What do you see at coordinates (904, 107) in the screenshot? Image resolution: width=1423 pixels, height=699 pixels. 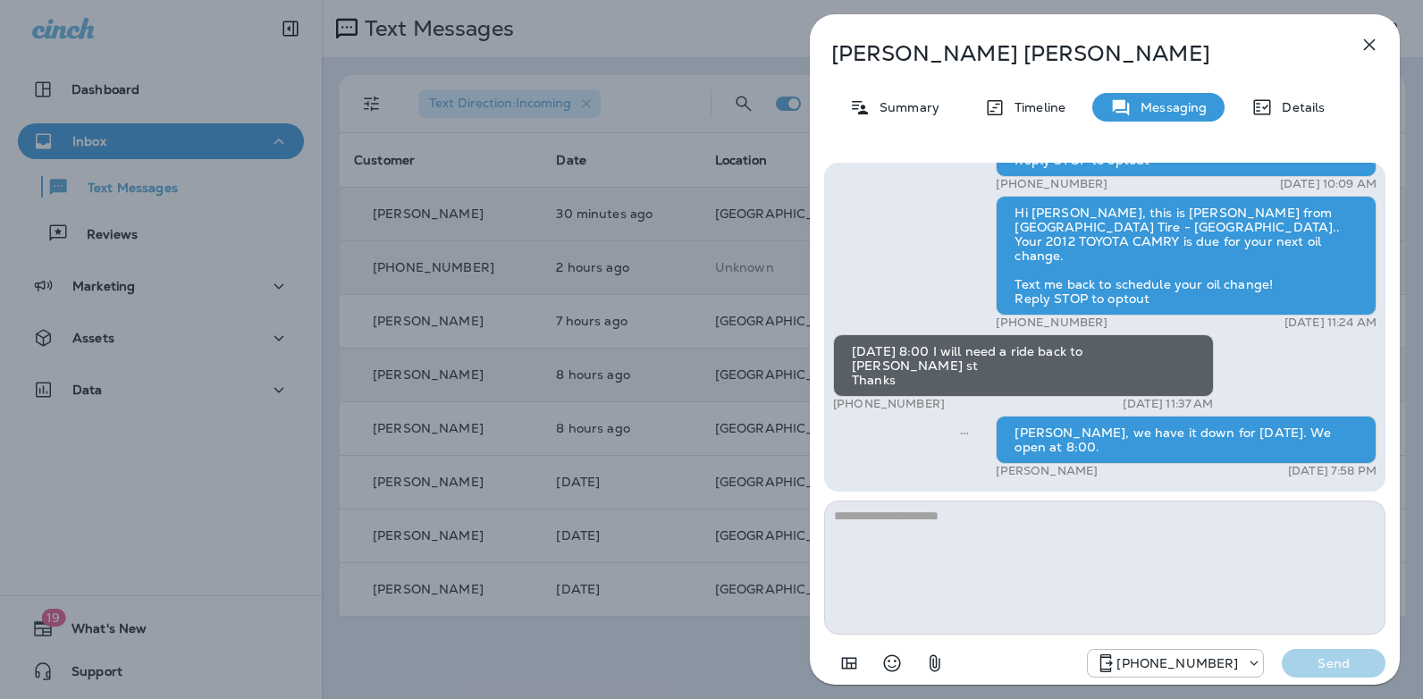 I see `p: Summary` at bounding box center [904, 107].